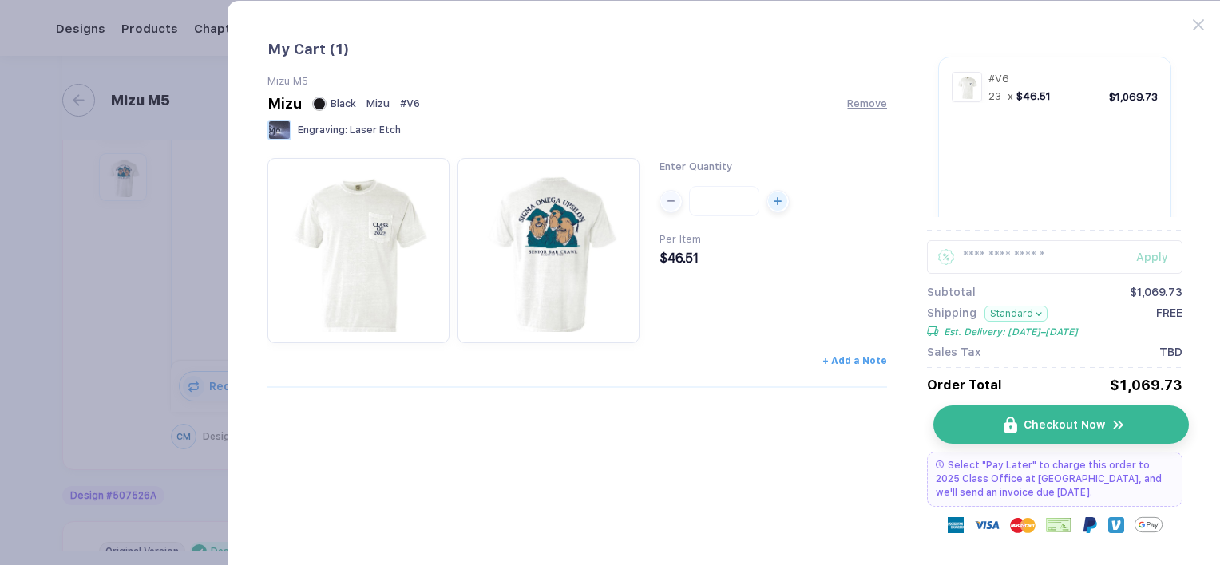  What do you see at coordinates (549, 249) in the screenshot?
I see `img: 1758290912754emdkw_nt_back.png` at bounding box center [549, 249].